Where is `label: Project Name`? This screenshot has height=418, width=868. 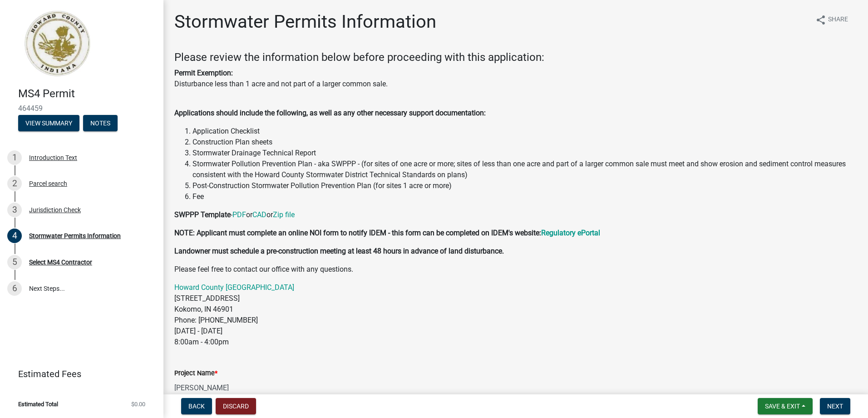
label: Project Name is located at coordinates (196, 373).